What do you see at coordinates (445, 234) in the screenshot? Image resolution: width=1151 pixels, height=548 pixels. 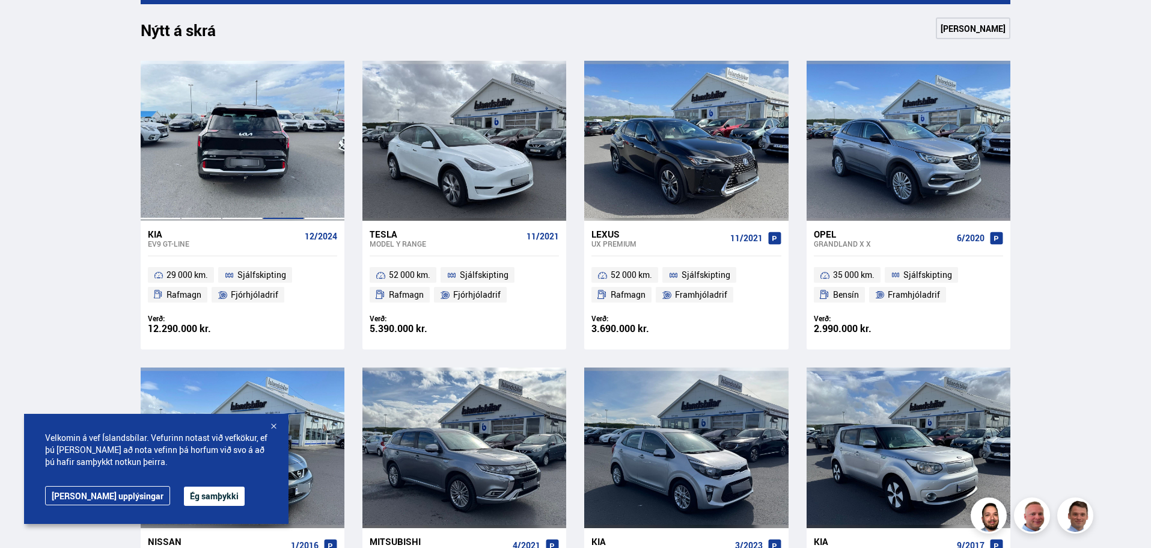 I see `div: Tesla` at bounding box center [445, 234].